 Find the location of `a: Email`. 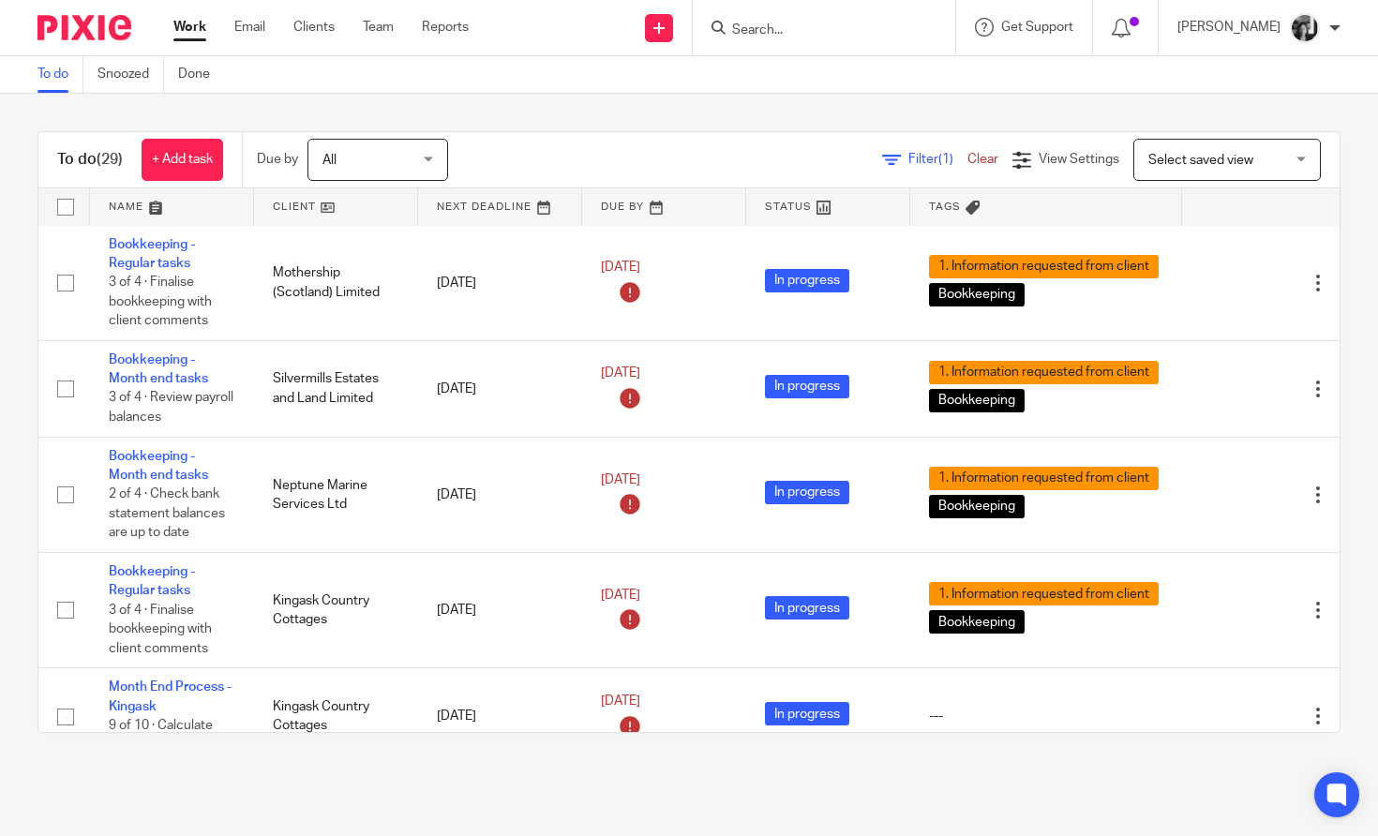

a: Email is located at coordinates (249, 27).